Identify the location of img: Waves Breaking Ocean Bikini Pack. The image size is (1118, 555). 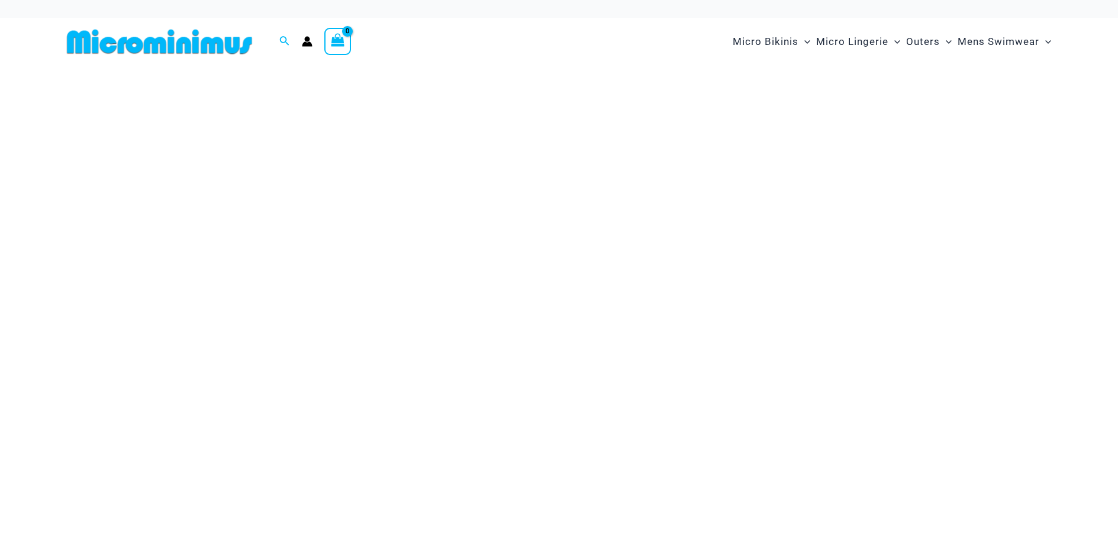
(559, 248).